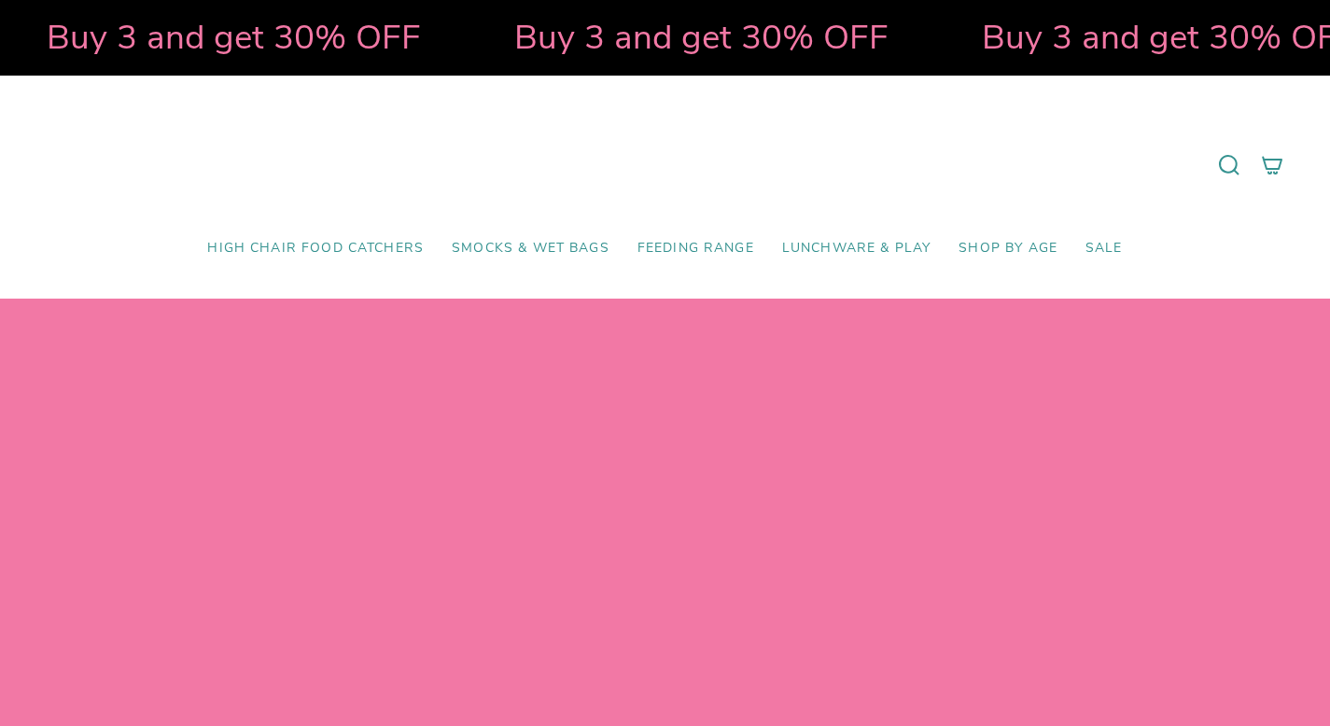 This screenshot has height=726, width=1330. I want to click on span: Shop by Age, so click(1008, 248).